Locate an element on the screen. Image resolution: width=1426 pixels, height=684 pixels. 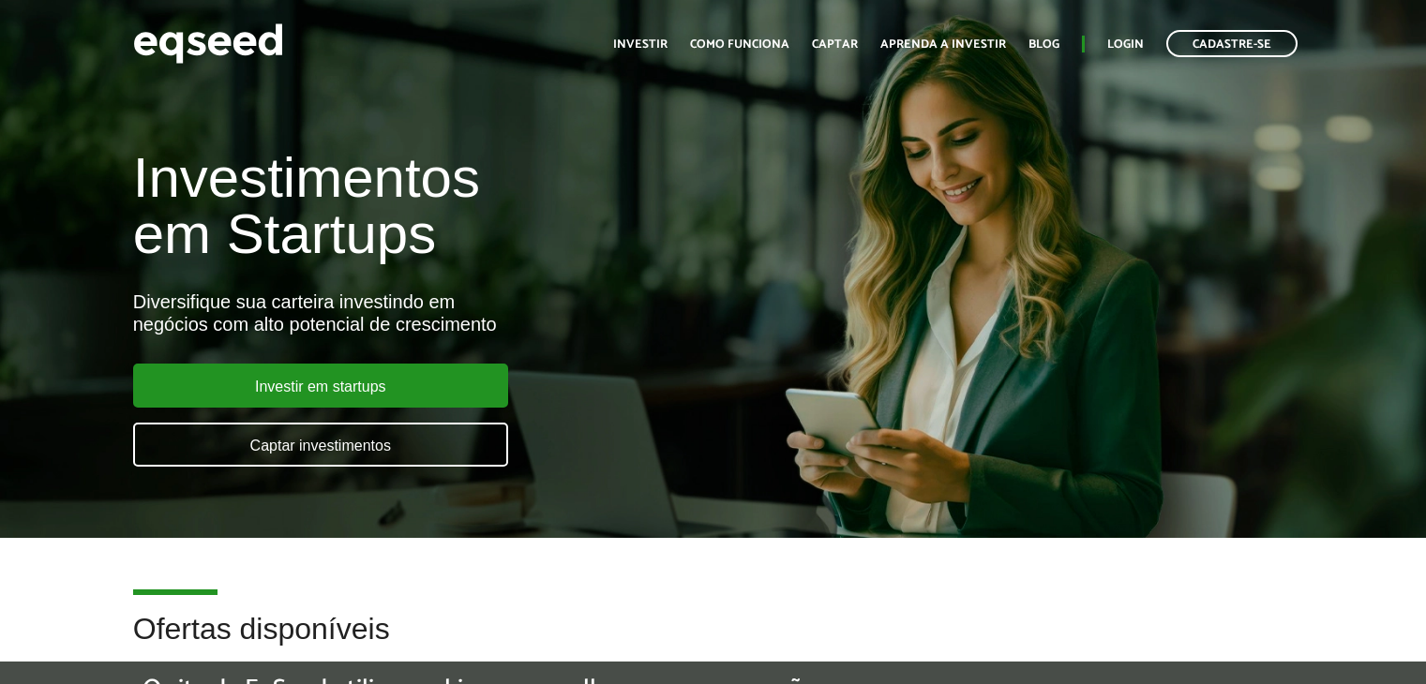
a: Login is located at coordinates (1125, 44).